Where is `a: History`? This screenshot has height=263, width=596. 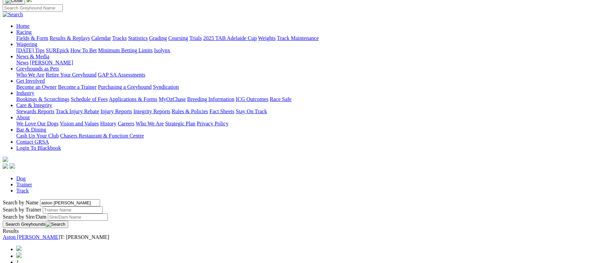 a: History is located at coordinates (108, 123).